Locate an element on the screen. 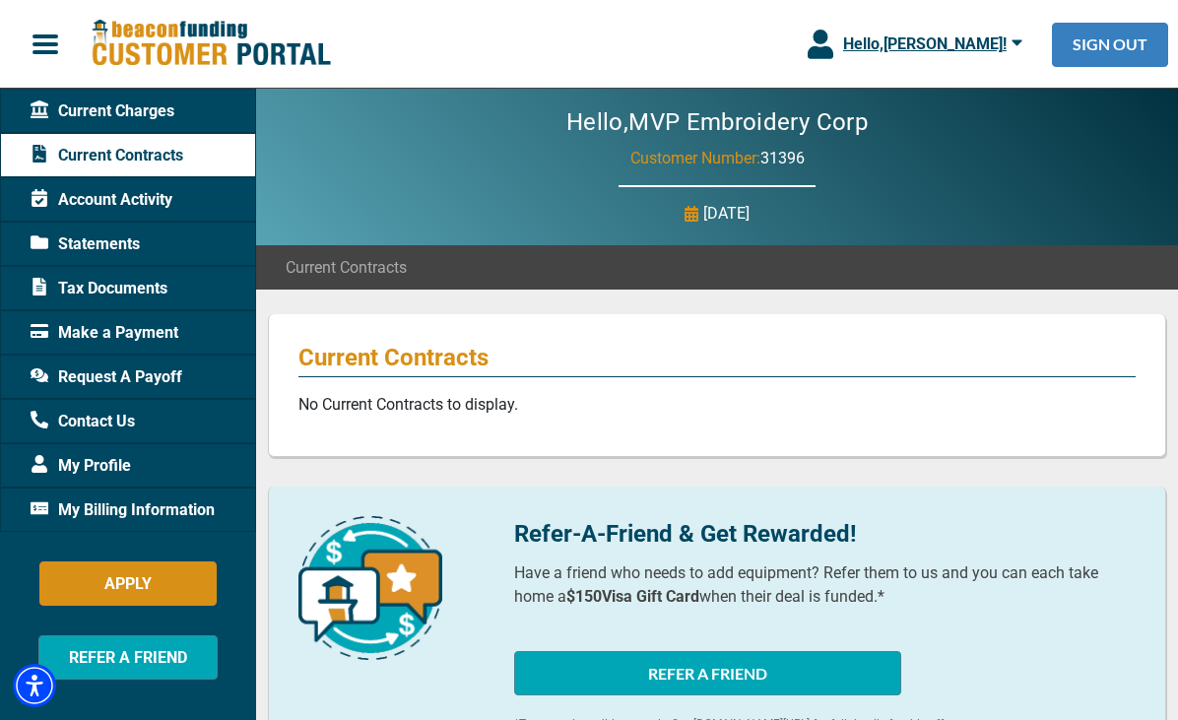 This screenshot has width=1178, height=720. span: Contact Us is located at coordinates (83, 422).